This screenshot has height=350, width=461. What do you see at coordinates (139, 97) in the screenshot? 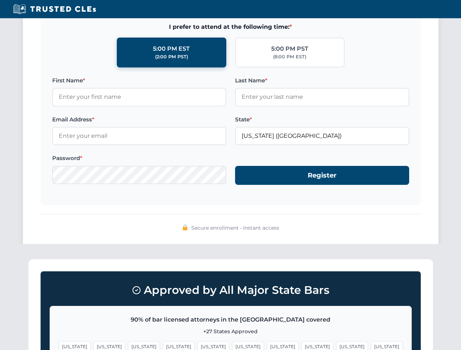
I see `input: Enter your first name` at bounding box center [139, 97].